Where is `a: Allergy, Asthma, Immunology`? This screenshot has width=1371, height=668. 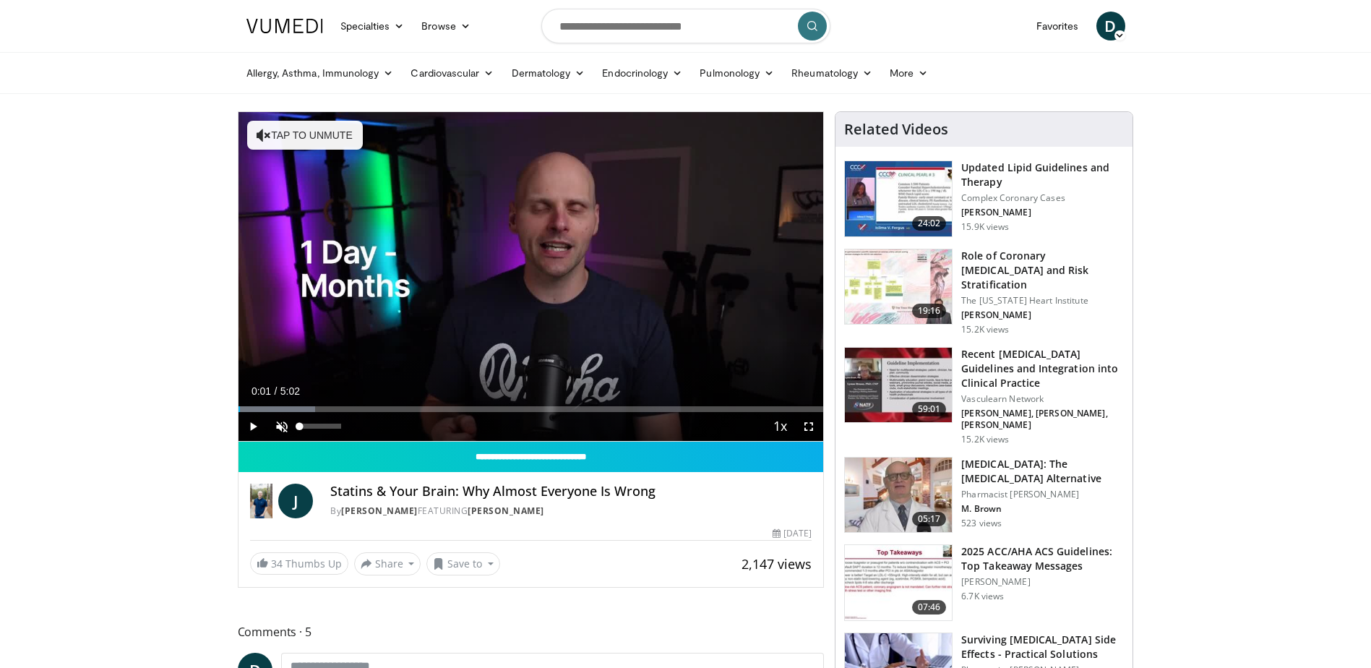
a: Allergy, Asthma, Immunology is located at coordinates (320, 73).